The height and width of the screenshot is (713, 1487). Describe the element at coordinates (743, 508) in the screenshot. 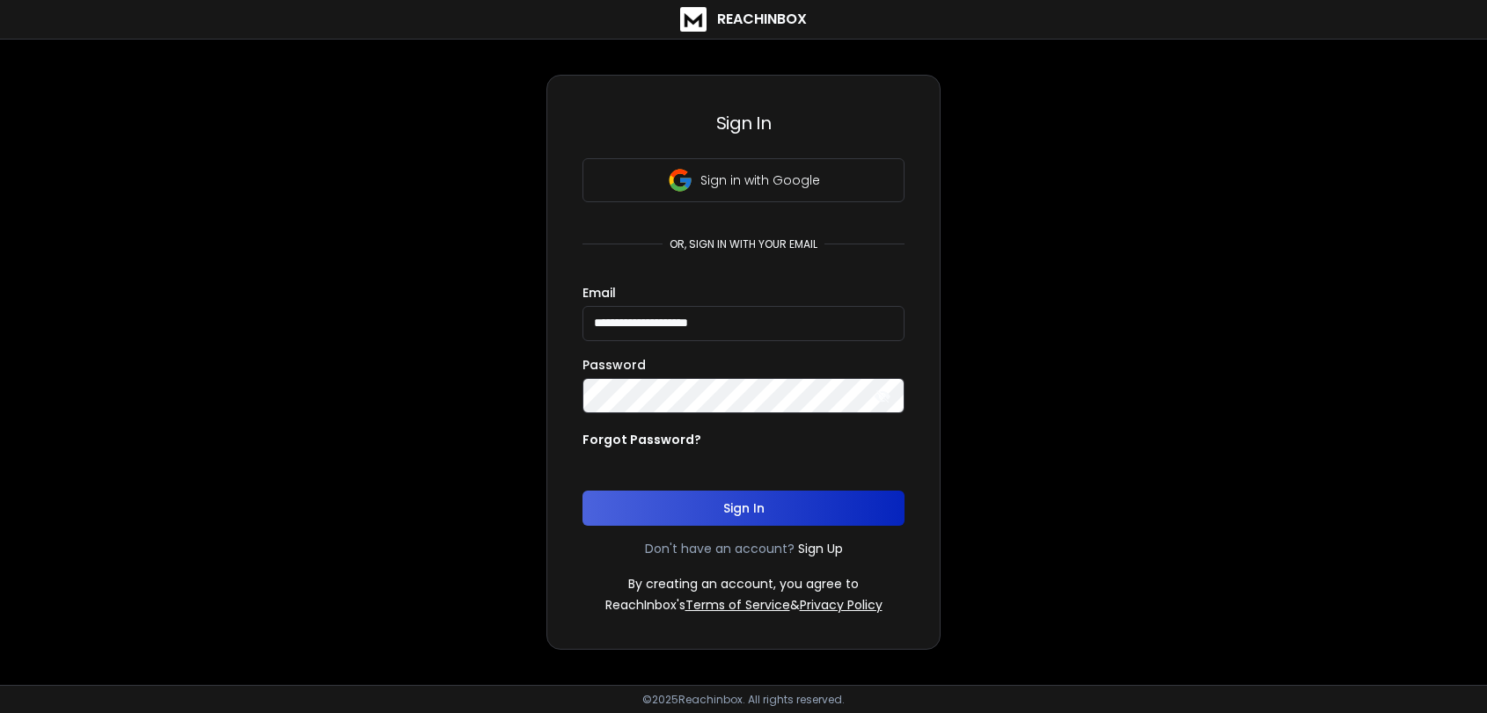

I see `button: Sign In` at that location.